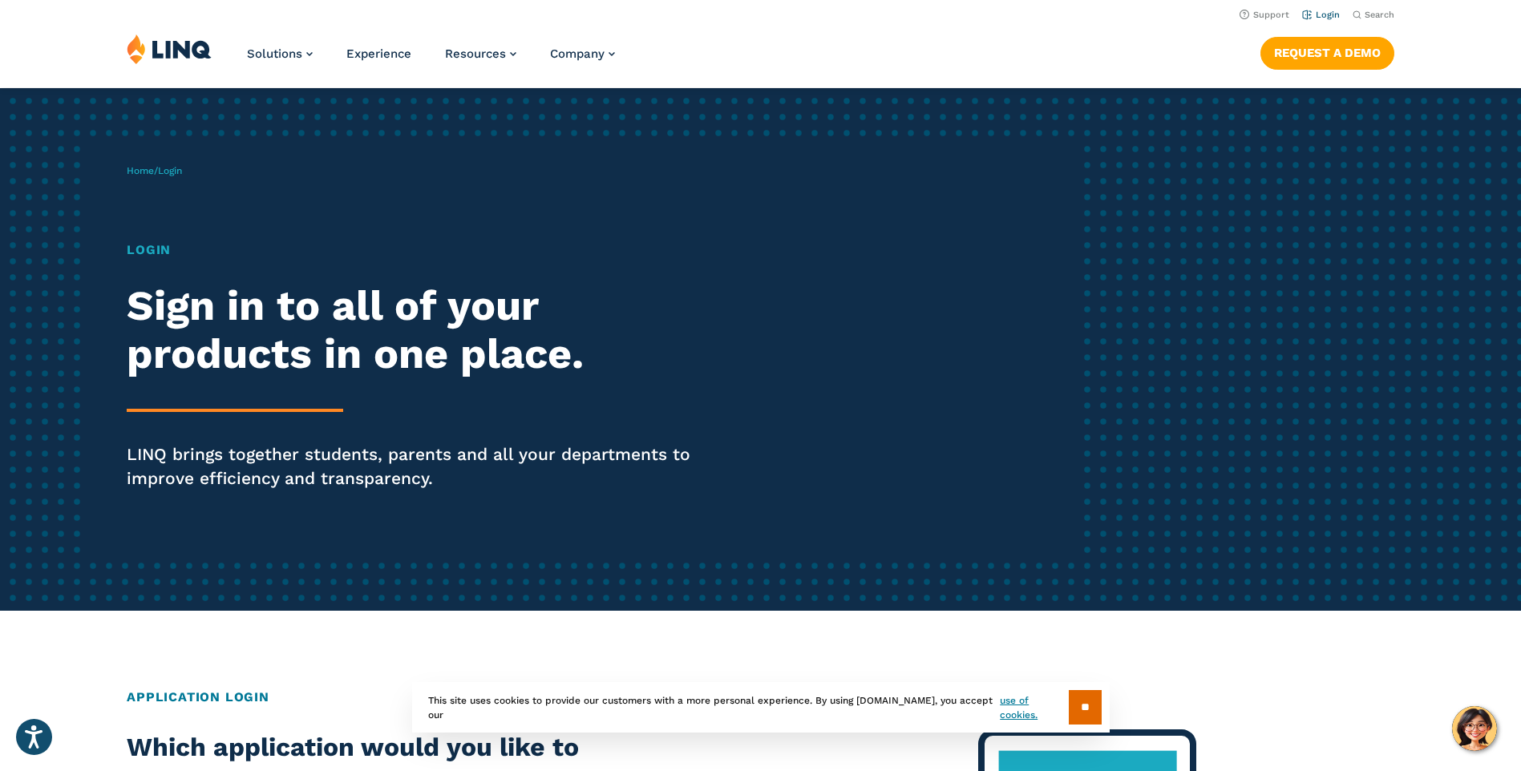 This screenshot has height=771, width=1521. Describe the element at coordinates (1327, 51) in the screenshot. I see `nav: Button Navigation` at that location.